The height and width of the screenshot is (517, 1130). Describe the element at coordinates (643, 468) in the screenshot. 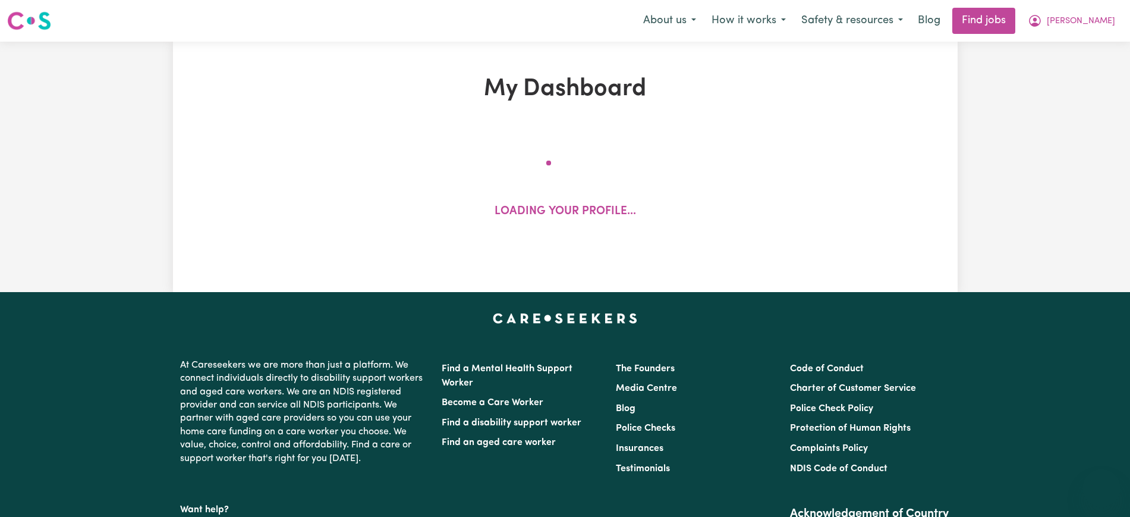

I see `a: Testimonials` at that location.